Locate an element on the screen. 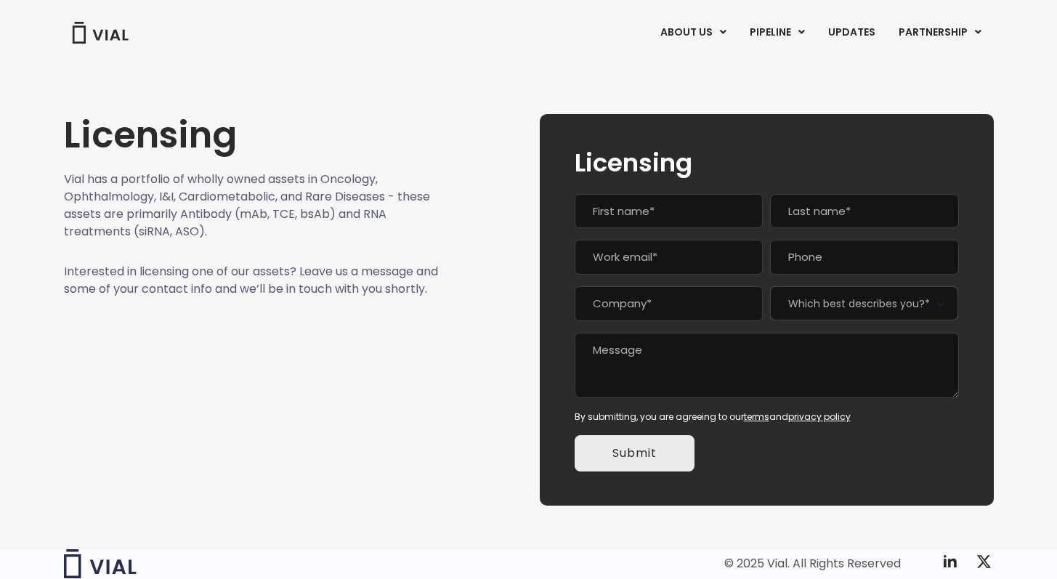 The height and width of the screenshot is (579, 1057). input: Phone is located at coordinates (864, 257).